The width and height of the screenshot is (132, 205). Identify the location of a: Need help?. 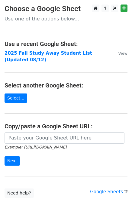
(19, 193).